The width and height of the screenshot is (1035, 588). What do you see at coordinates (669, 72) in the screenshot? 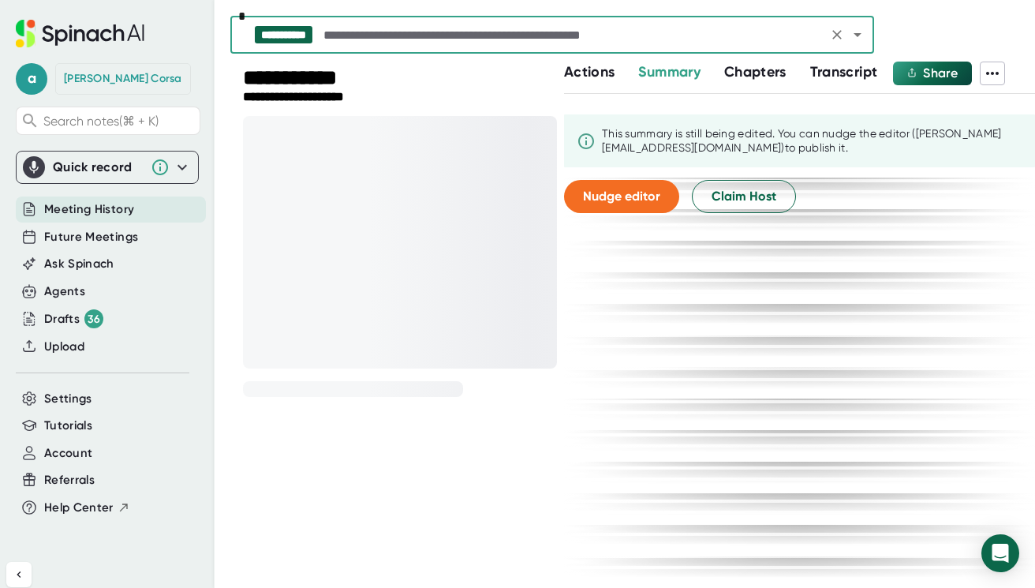
I see `span: Summary` at bounding box center [669, 72].